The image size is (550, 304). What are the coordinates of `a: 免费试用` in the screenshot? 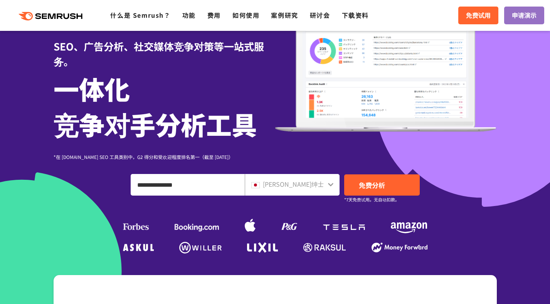 It's located at (479, 15).